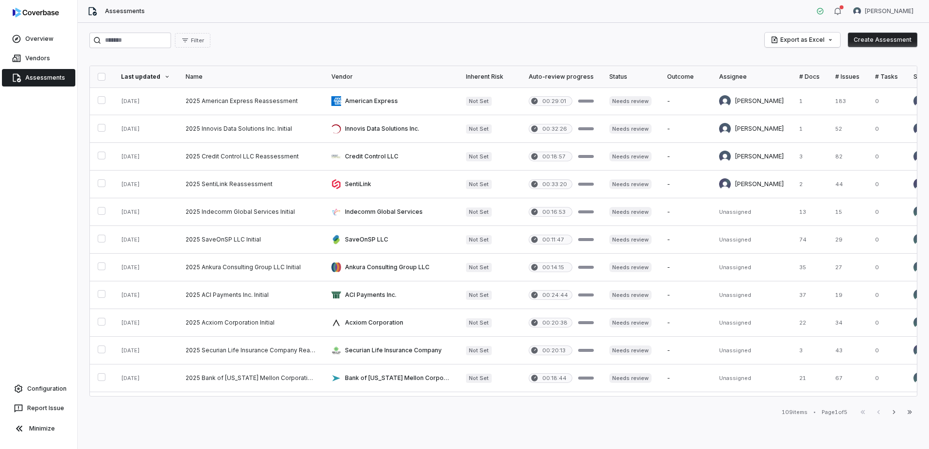 This screenshot has height=449, width=929. Describe the element at coordinates (685, 77) in the screenshot. I see `div: Outcome` at that location.